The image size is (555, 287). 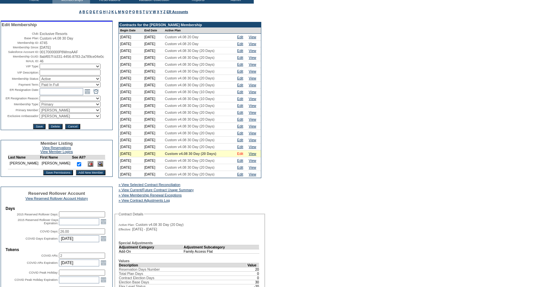 What do you see at coordinates (42, 239) in the screenshot?
I see `label: COVID Days Expiration:` at bounding box center [42, 239].